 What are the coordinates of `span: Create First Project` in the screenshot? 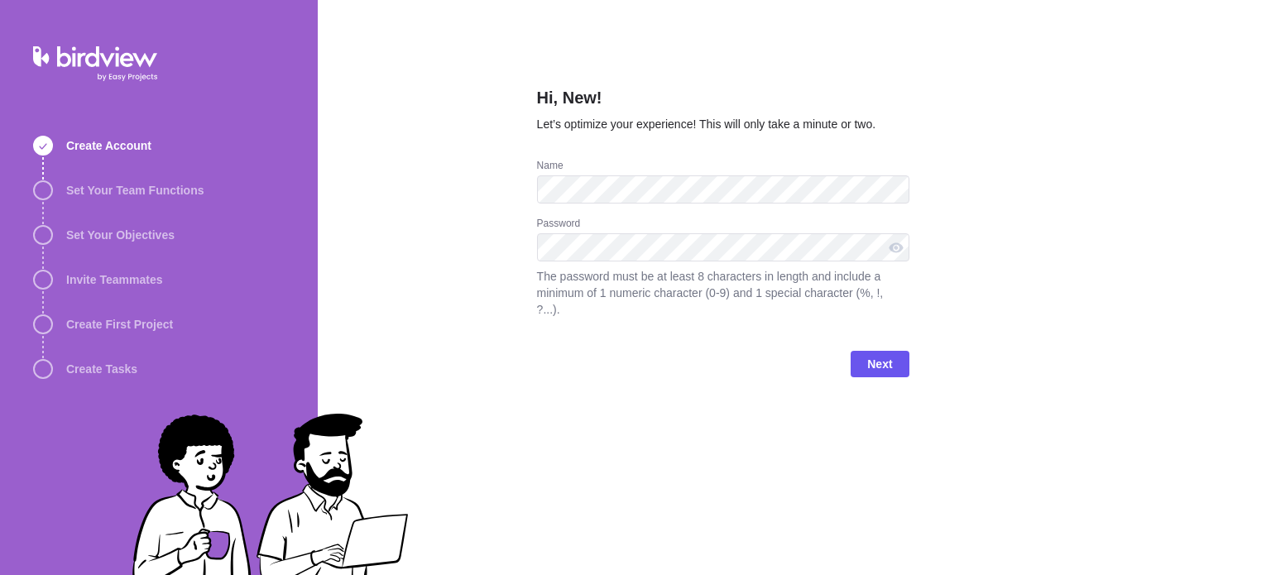 It's located at (119, 324).